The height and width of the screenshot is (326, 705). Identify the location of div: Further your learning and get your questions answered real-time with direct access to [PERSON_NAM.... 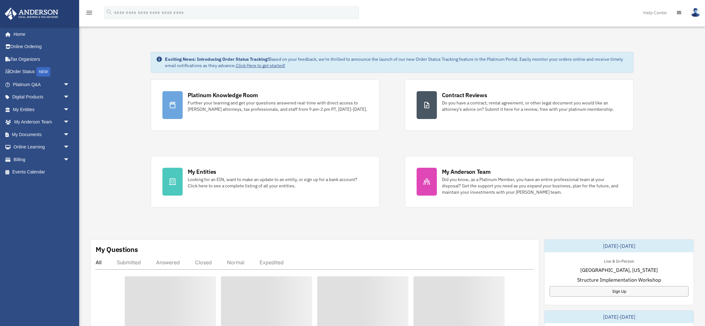
(278, 106).